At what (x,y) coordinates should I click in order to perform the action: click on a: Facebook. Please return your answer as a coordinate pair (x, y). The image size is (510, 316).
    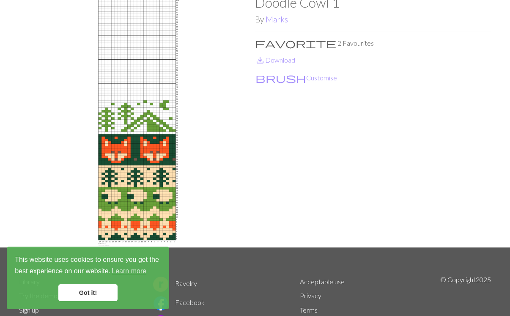
    Looking at the image, I should click on (179, 302).